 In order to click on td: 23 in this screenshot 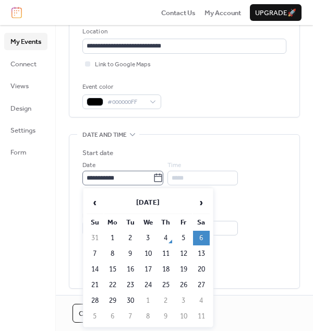, I will do `click(130, 285)`.